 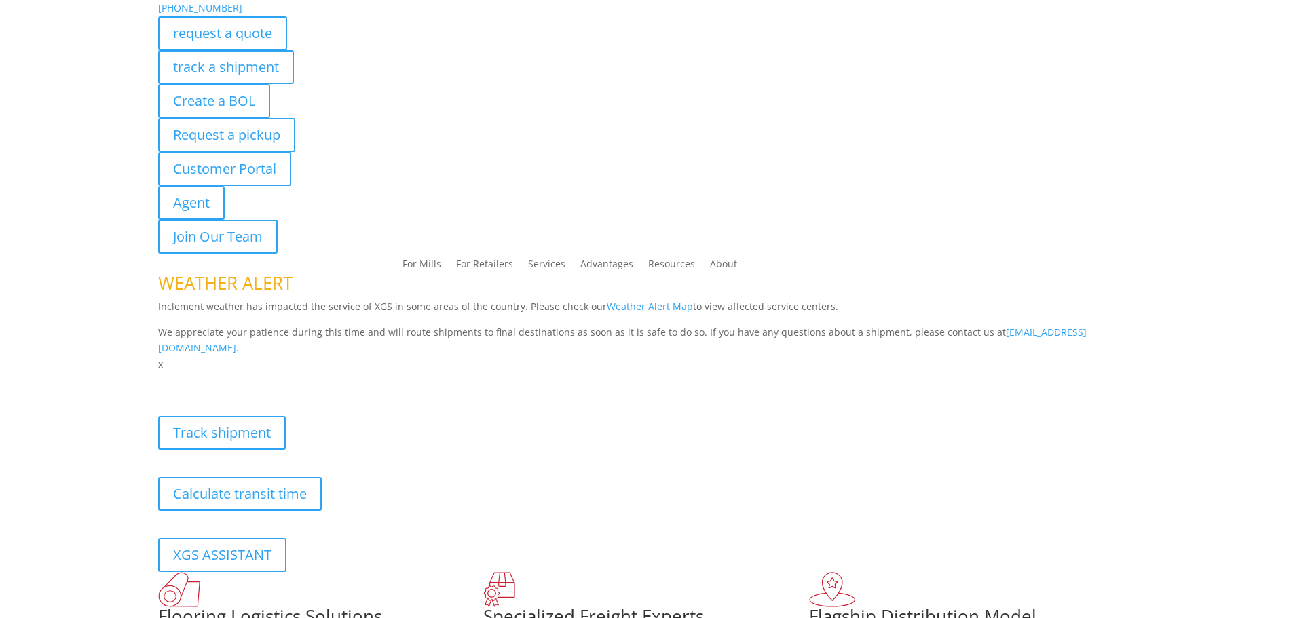 I want to click on a: track a shipment, so click(x=226, y=67).